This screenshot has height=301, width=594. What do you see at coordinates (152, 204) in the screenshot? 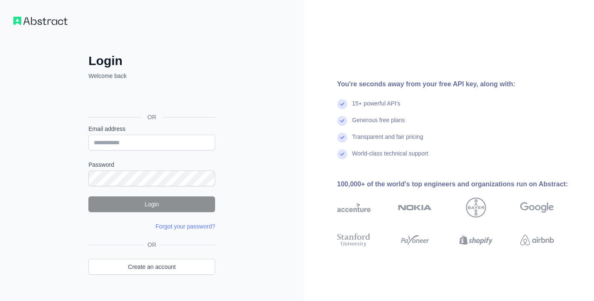
I see `button: Login` at bounding box center [152, 204].